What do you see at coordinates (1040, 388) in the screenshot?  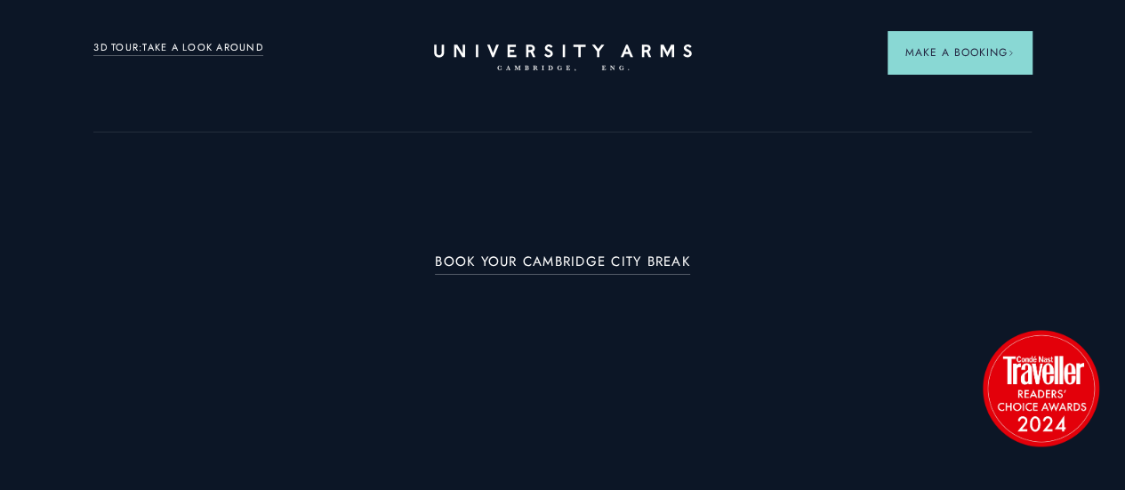 I see `img: image-2524eff8f0c5d55edbf694693304c4387916dea5-1501x1501-png` at bounding box center [1040, 388].